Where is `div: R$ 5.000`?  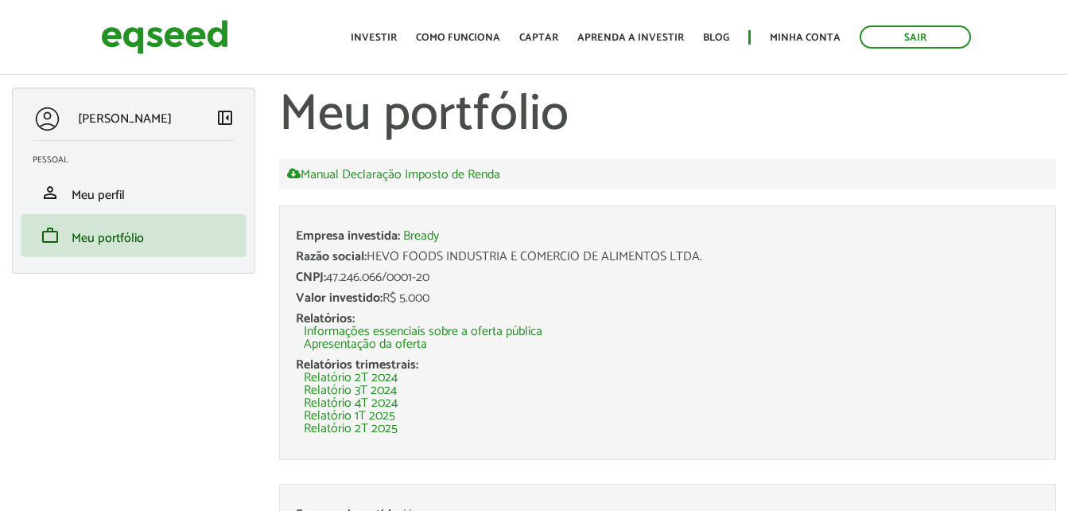 div: R$ 5.000 is located at coordinates (667, 298).